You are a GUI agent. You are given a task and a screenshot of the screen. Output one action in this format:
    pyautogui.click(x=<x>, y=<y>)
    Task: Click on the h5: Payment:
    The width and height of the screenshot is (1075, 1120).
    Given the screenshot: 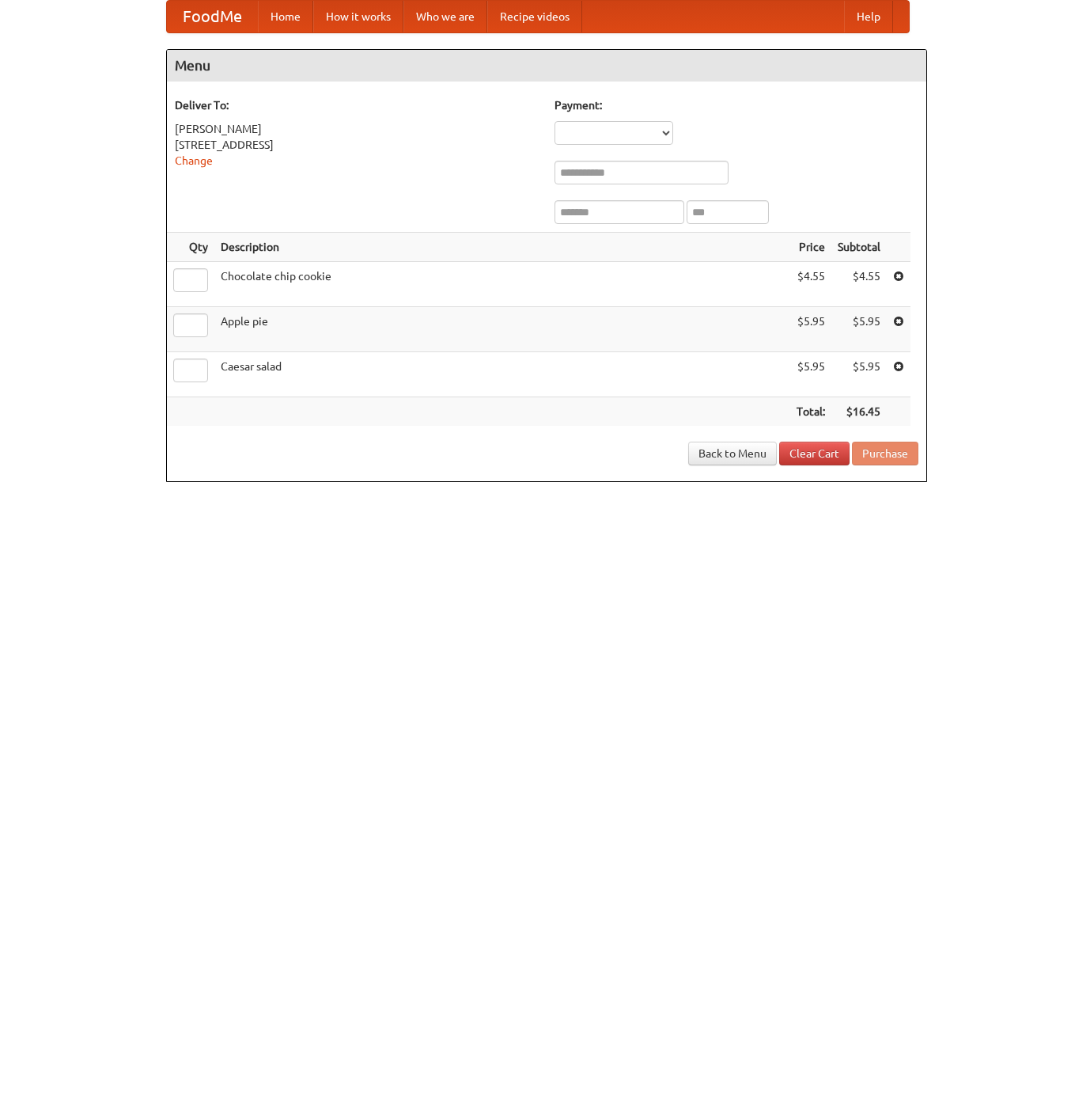 What is the action you would take?
    pyautogui.click(x=737, y=105)
    